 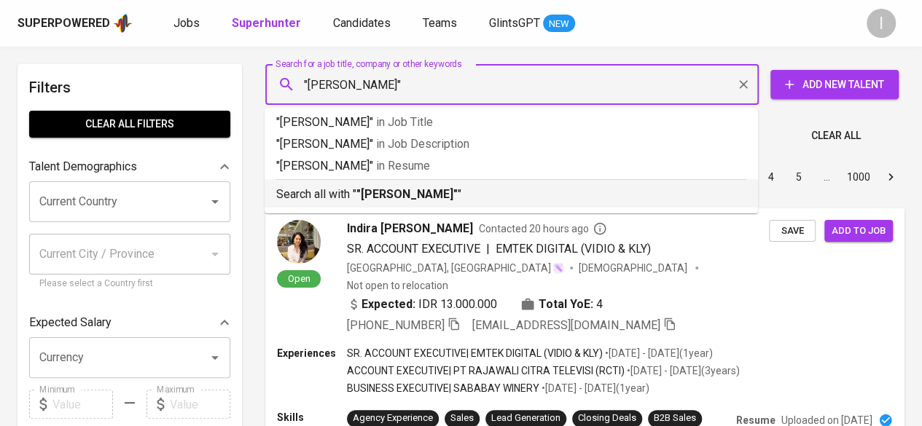 I want to click on h6: Filters, so click(x=130, y=87).